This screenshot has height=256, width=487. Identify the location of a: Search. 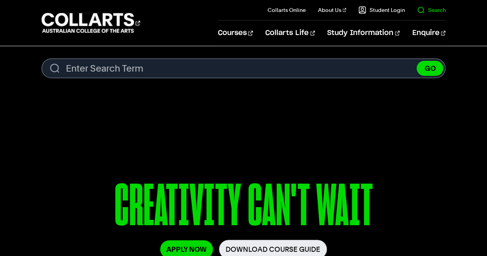
(431, 10).